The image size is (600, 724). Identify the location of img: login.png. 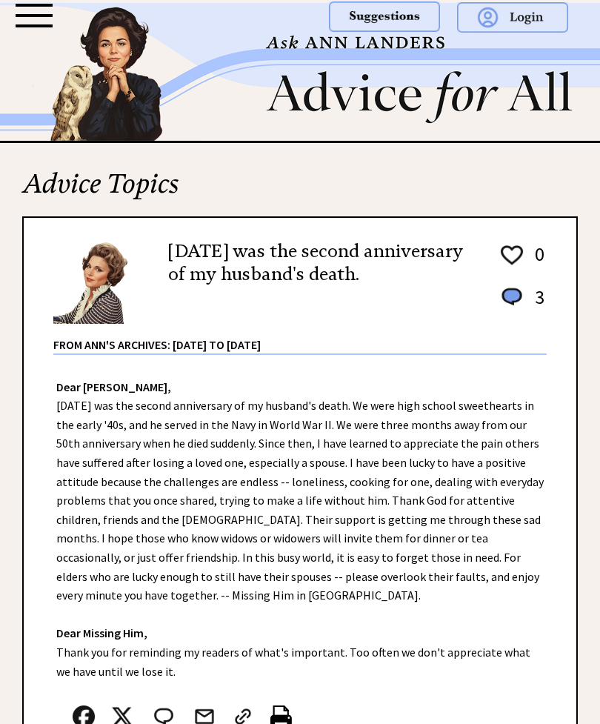
(513, 17).